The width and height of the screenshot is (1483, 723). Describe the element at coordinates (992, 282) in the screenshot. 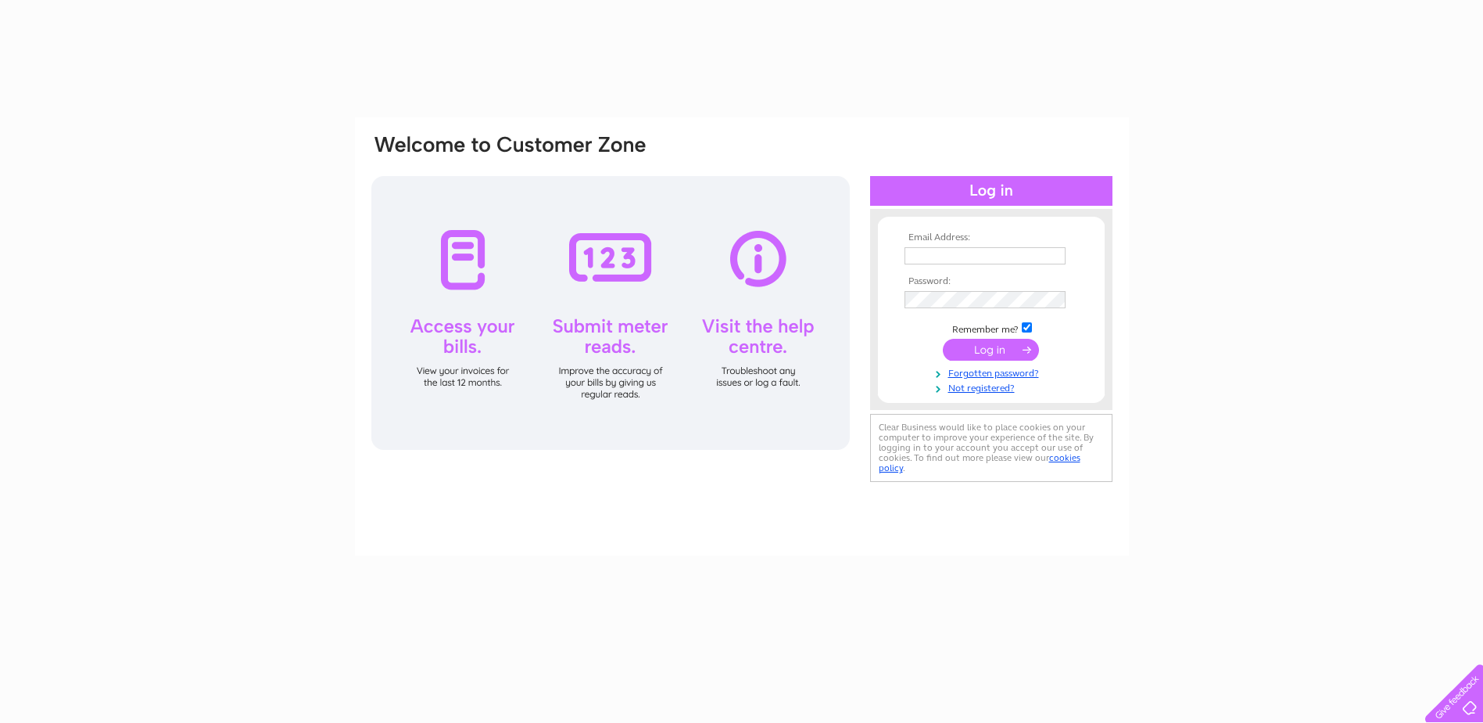

I see `th: Password:` at that location.